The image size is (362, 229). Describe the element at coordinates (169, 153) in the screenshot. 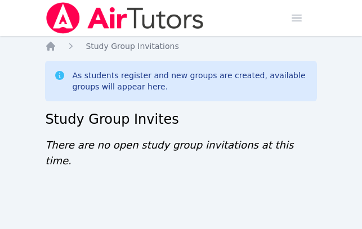

I see `span: There are no open study group invitations at this time.` at that location.